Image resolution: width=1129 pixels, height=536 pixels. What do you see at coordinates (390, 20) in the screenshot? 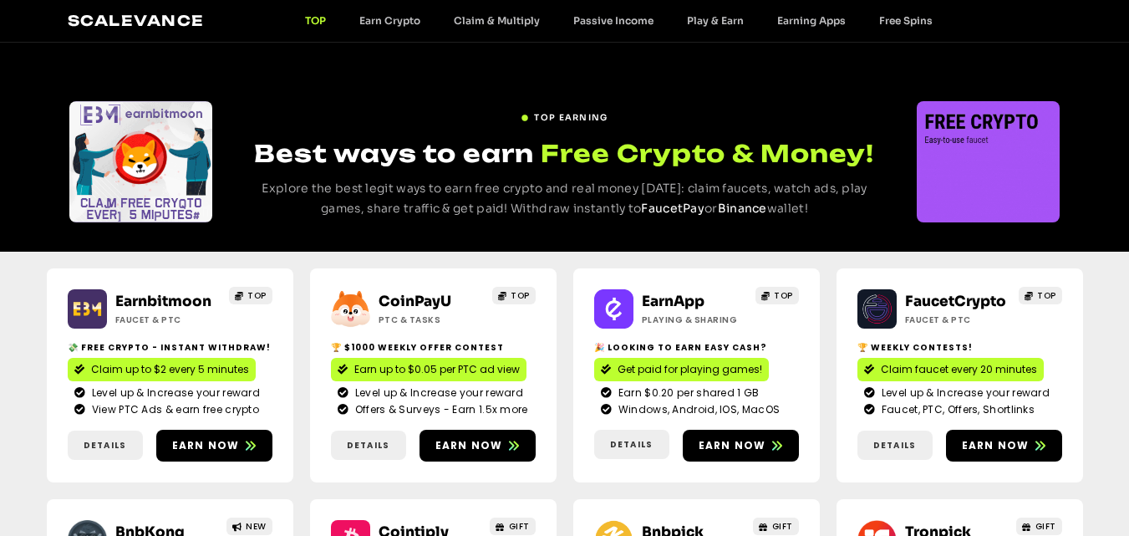
I see `a: Earn Crypto` at bounding box center [390, 20].